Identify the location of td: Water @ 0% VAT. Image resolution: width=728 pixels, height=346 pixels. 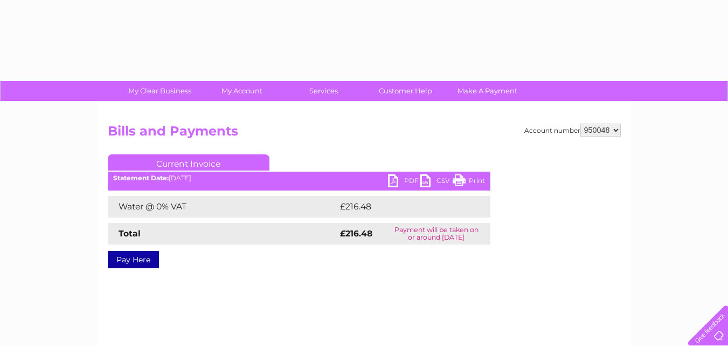
(223, 206).